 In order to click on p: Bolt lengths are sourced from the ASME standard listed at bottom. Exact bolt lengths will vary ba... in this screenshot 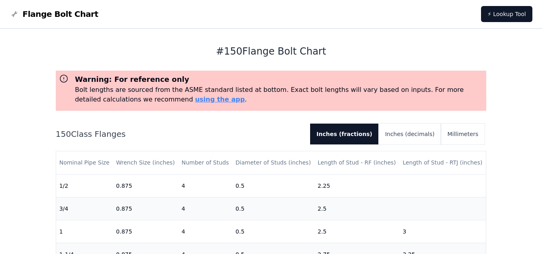, I will do `click(279, 95)`.